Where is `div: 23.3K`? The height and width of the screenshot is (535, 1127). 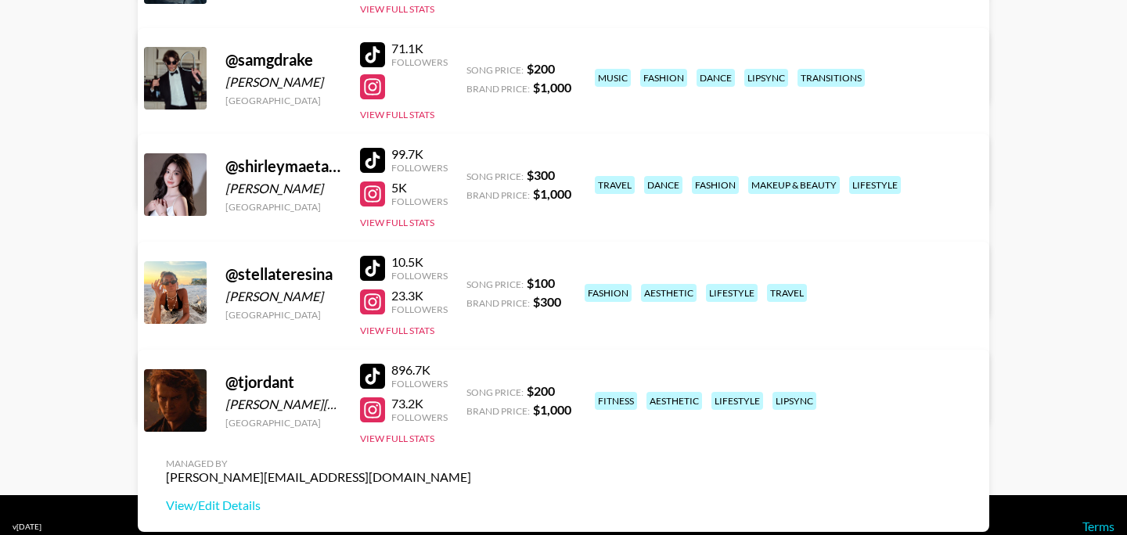
div: 23.3K is located at coordinates (419, 296).